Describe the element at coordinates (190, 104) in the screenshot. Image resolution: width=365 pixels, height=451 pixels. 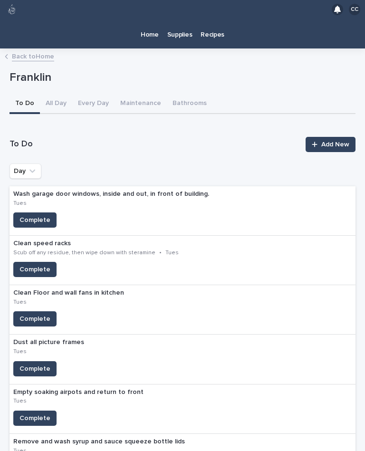
I see `button: Bathrooms` at that location.